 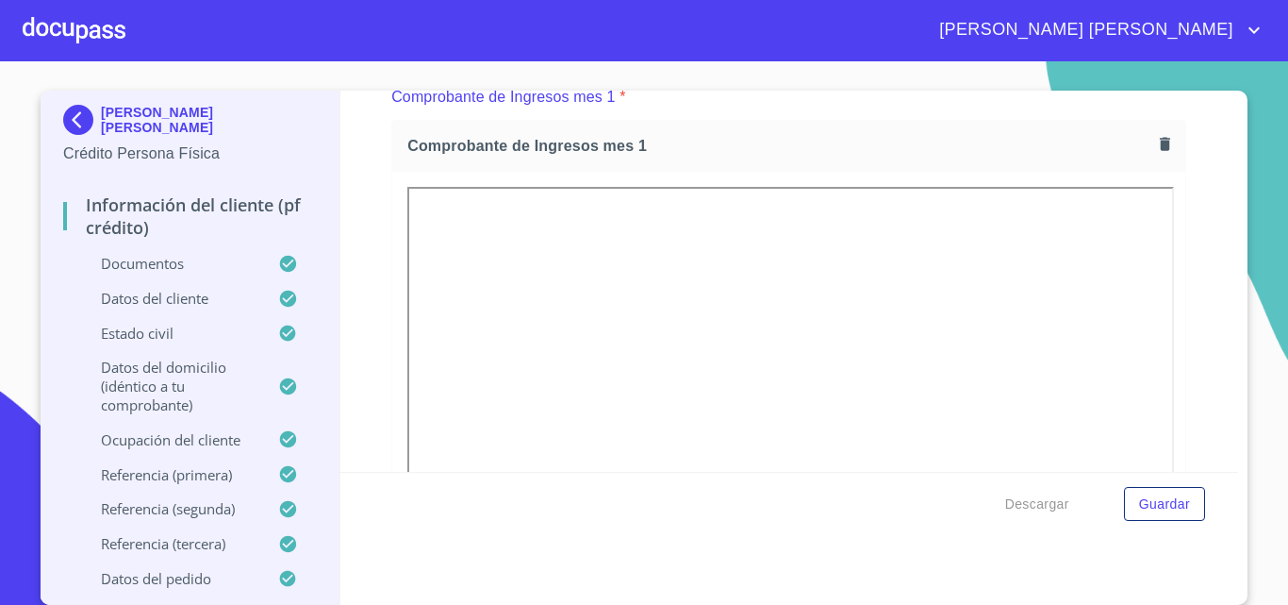 I want to click on span: Guardar, so click(x=1165, y=504).